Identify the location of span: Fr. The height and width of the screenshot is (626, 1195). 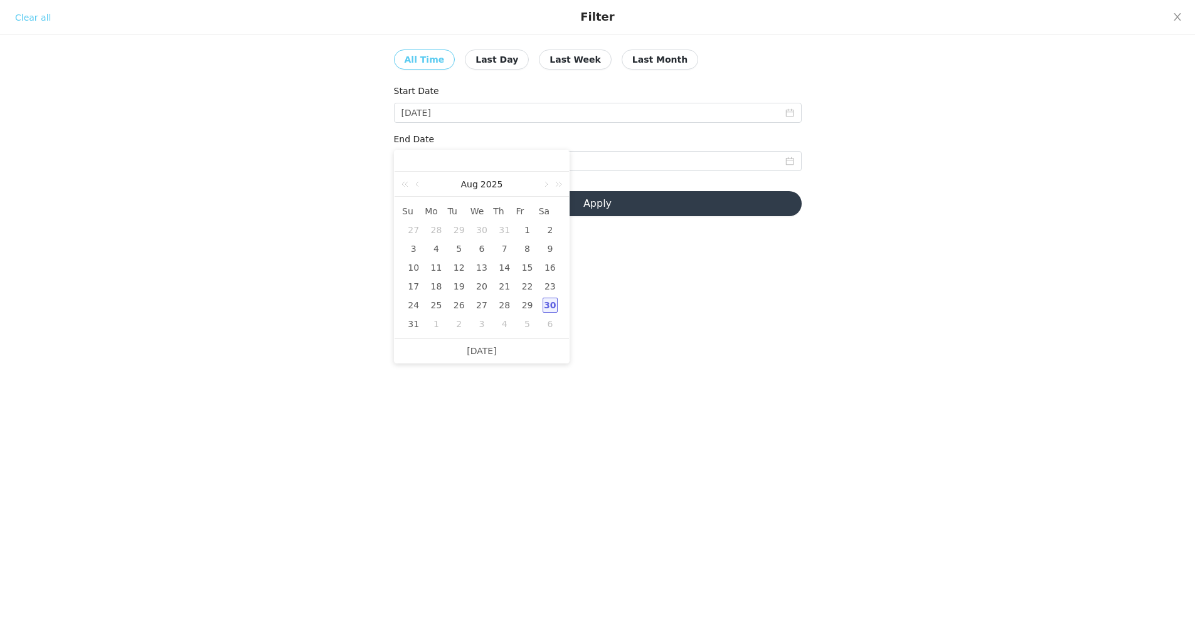
(527, 211).